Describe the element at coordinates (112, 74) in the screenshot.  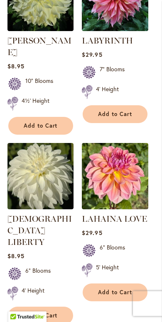
I see `div: 7" Blooms` at that location.